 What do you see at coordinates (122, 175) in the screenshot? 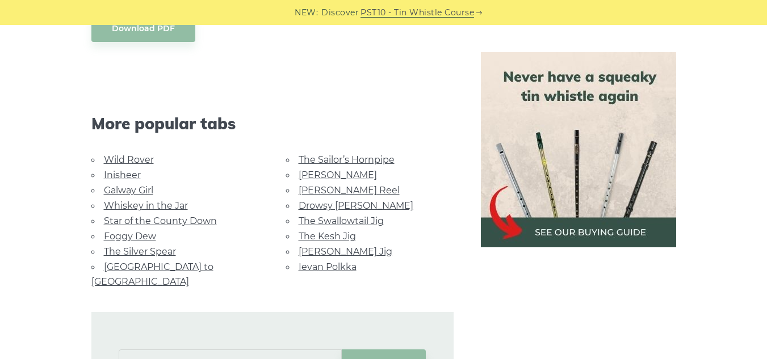
I see `a: Inisheer` at bounding box center [122, 175].